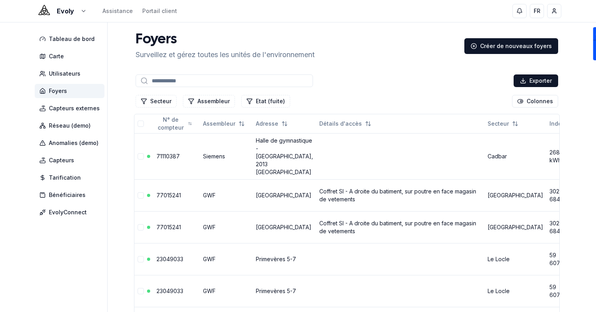  Describe the element at coordinates (536, 81) in the screenshot. I see `button: Exporter` at that location.